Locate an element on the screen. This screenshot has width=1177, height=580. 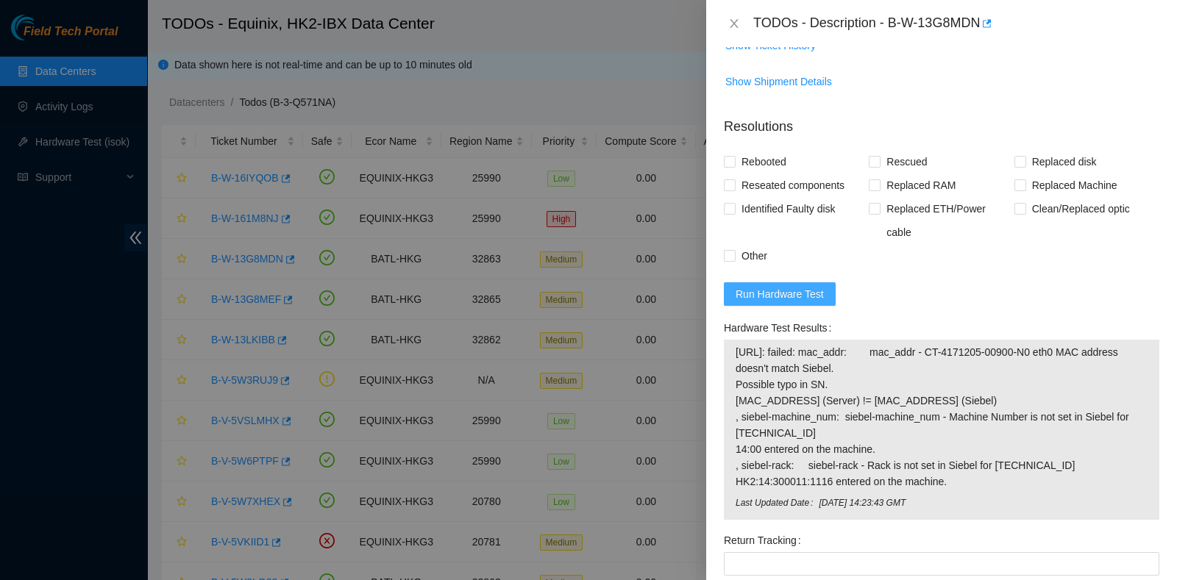
button: Run Hardware Test is located at coordinates (780, 294).